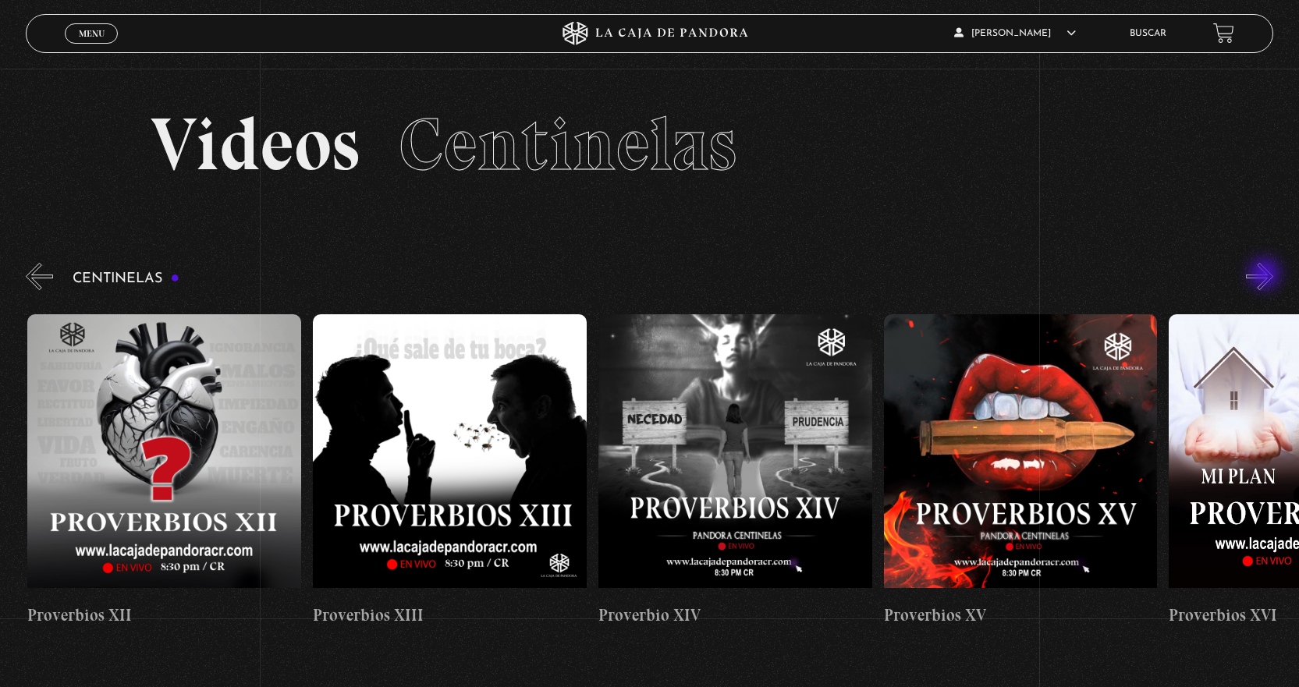 This screenshot has width=1299, height=687. What do you see at coordinates (91, 47) in the screenshot?
I see `span: Cerrar` at bounding box center [91, 47].